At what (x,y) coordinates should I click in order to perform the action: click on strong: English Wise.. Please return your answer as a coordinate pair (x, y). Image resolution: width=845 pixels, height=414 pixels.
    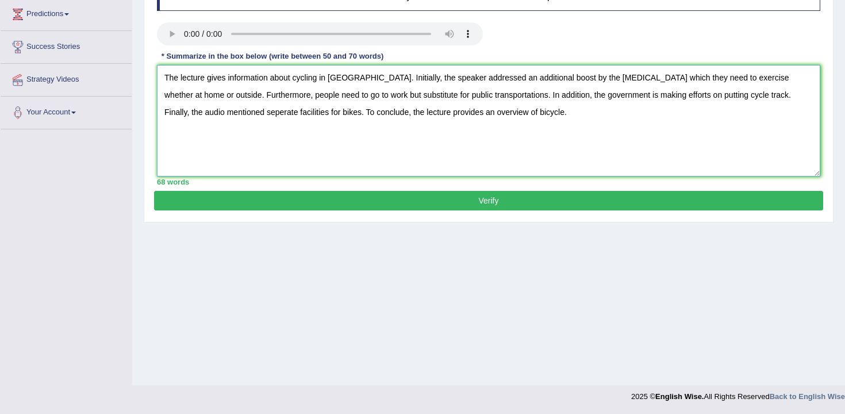
    Looking at the image, I should click on (680, 396).